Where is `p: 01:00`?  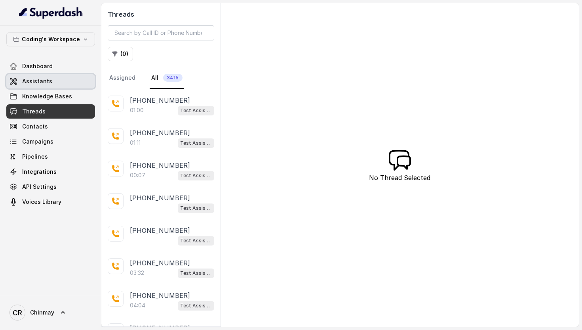 p: 01:00 is located at coordinates (137, 110).